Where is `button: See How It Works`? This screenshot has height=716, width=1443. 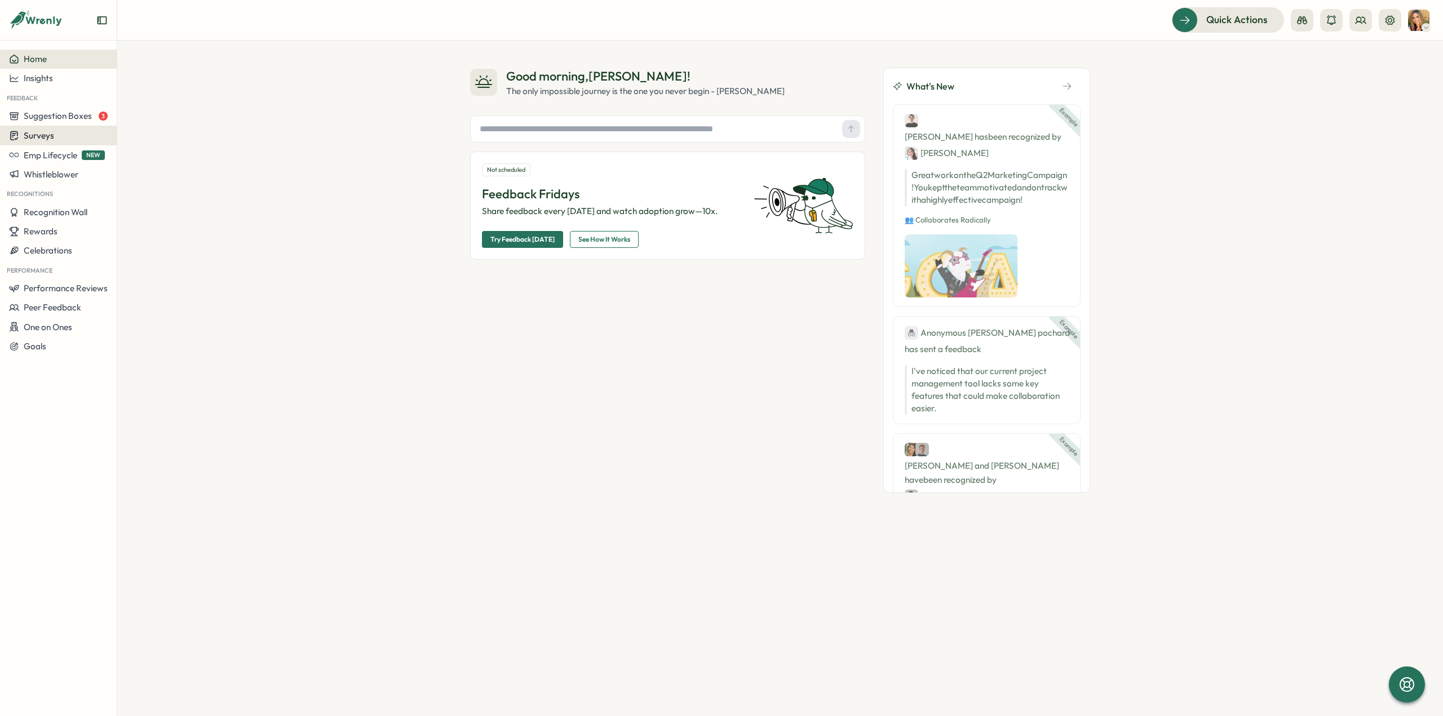 button: See How It Works is located at coordinates (604, 240).